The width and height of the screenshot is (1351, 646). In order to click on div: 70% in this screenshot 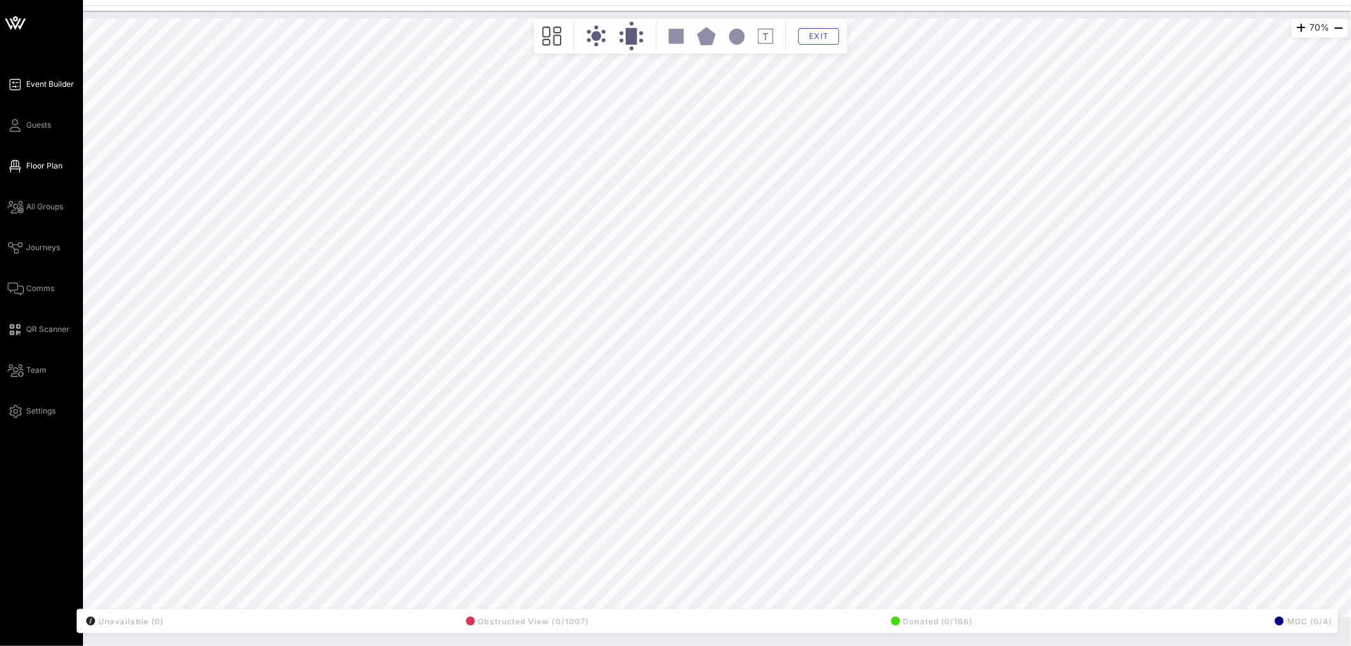, I will do `click(1320, 28)`.